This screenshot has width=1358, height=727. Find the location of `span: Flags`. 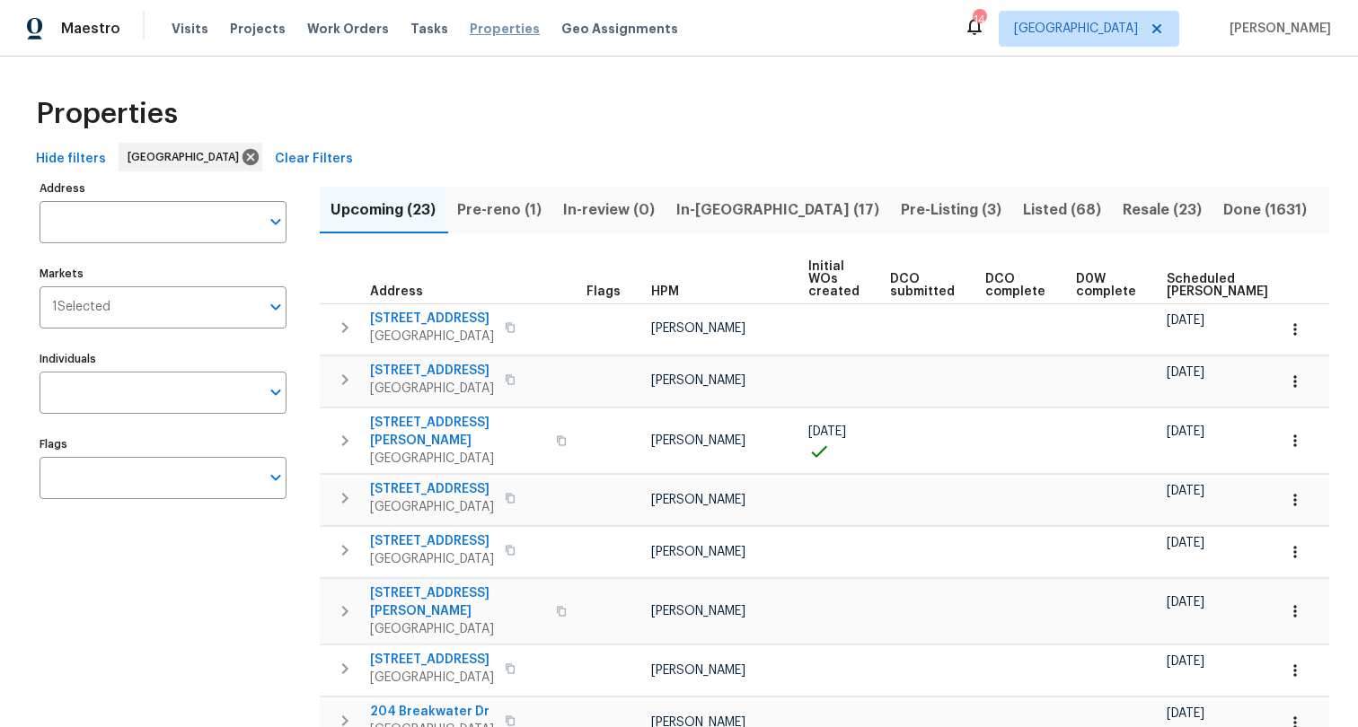

span: Flags is located at coordinates (603, 292).